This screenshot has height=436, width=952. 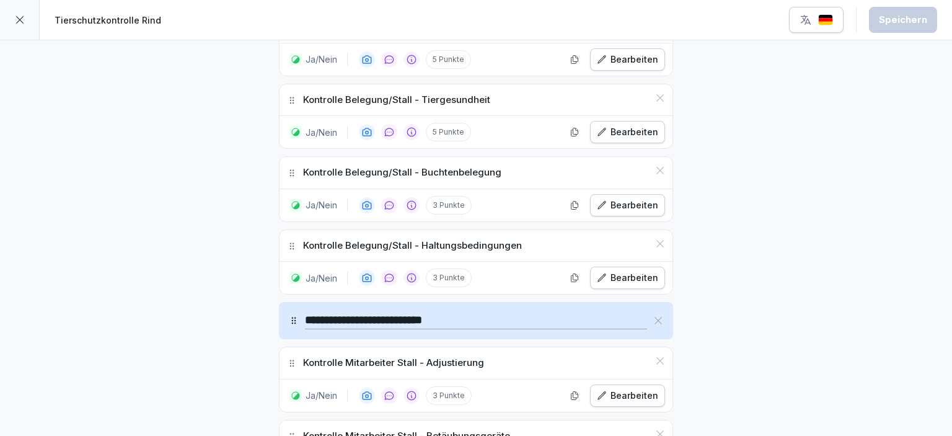 I want to click on p: Kontrolle Belegung/Stall - Haltungsbedingungen, so click(x=412, y=246).